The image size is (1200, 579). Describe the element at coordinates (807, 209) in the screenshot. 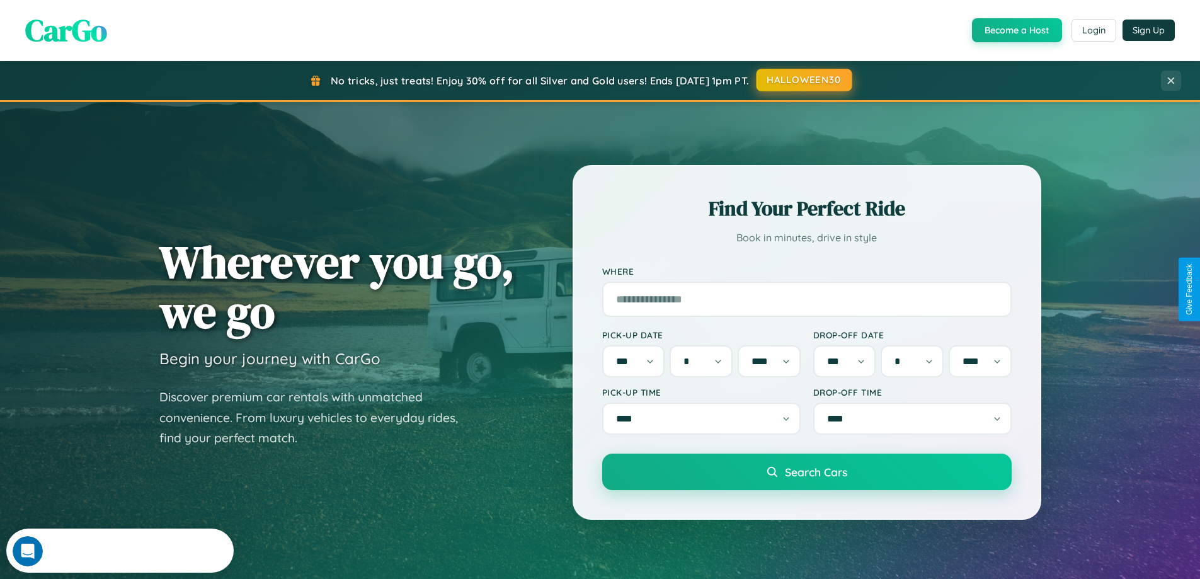

I see `h2: Find Your Perfect Ride` at that location.